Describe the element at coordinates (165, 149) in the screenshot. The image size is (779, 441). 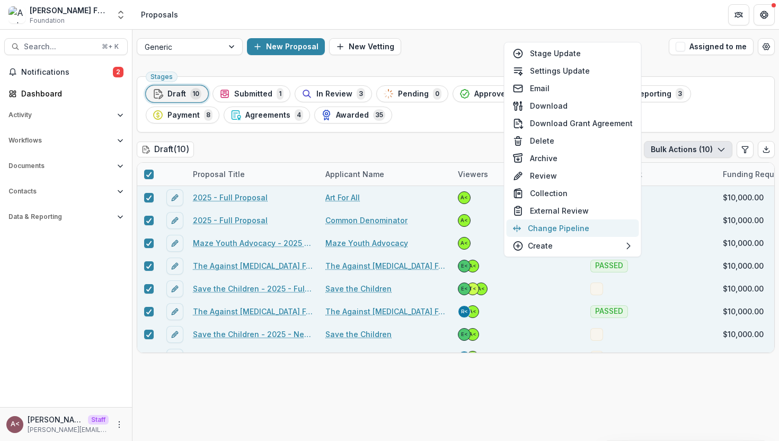
I see `h2: Draft ( 10 )` at that location.